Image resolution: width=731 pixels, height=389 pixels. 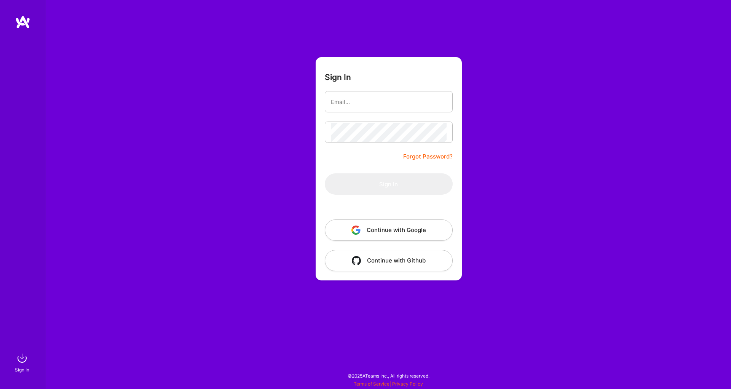 I want to click on button: Continue with Google, so click(x=389, y=230).